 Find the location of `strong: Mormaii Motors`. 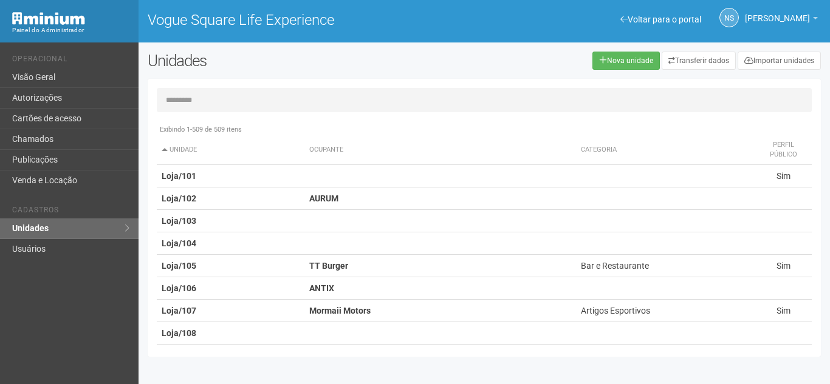

strong: Mormaii Motors is located at coordinates (339, 311).